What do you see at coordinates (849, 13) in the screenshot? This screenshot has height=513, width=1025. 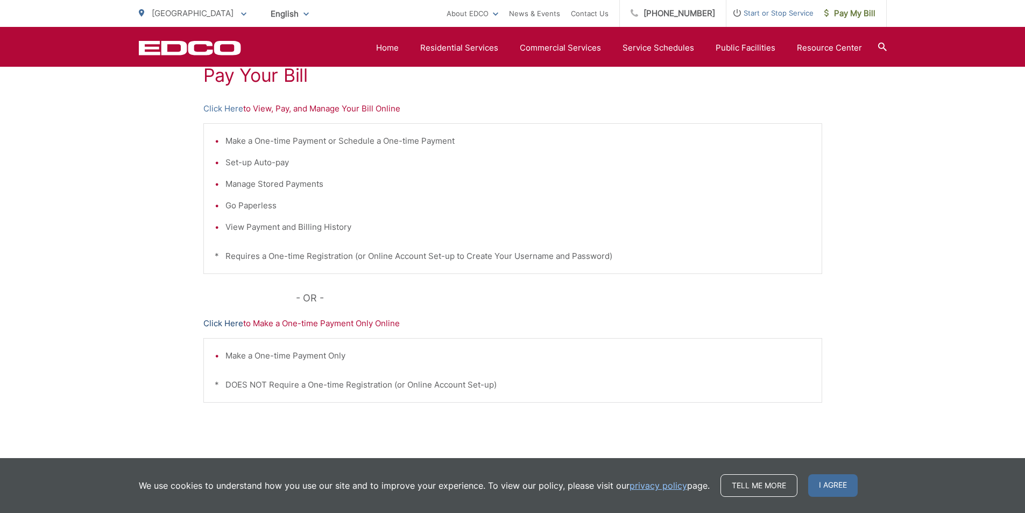 I see `span: Pay My Bill` at bounding box center [849, 13].